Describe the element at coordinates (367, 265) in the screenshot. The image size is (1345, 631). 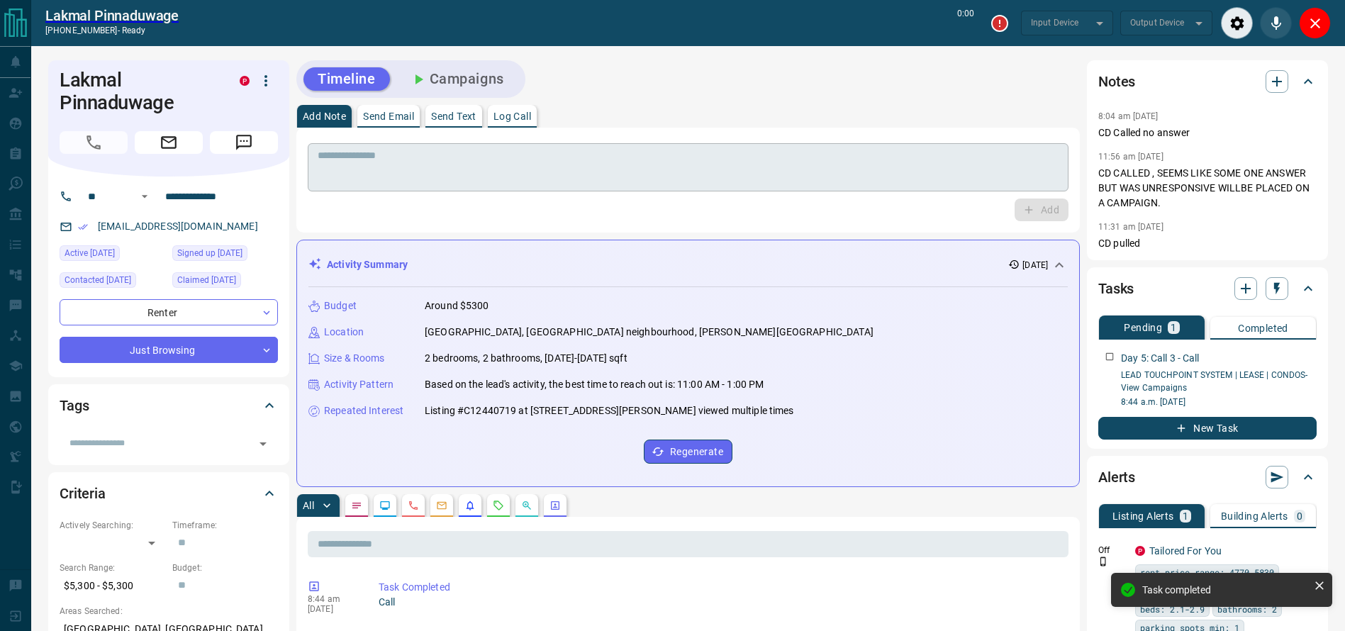
I see `p: Activity Summary` at that location.